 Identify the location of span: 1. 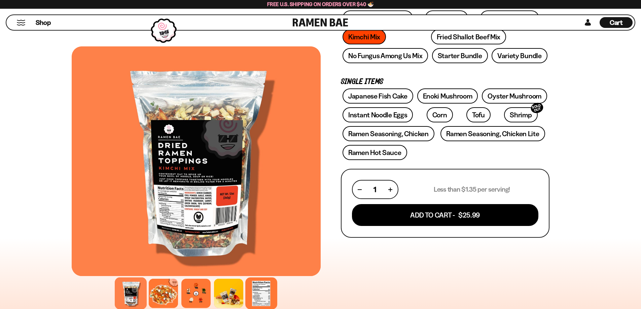
(375, 189).